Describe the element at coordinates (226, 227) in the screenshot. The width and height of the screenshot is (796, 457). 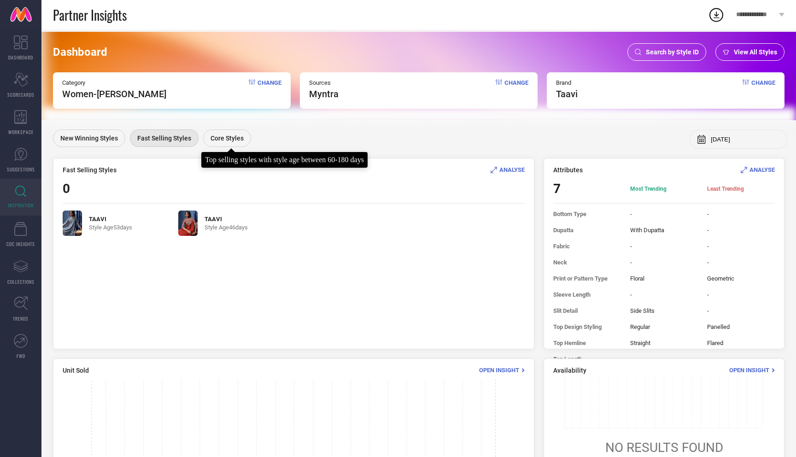
I see `span: Style Age 46 days` at that location.